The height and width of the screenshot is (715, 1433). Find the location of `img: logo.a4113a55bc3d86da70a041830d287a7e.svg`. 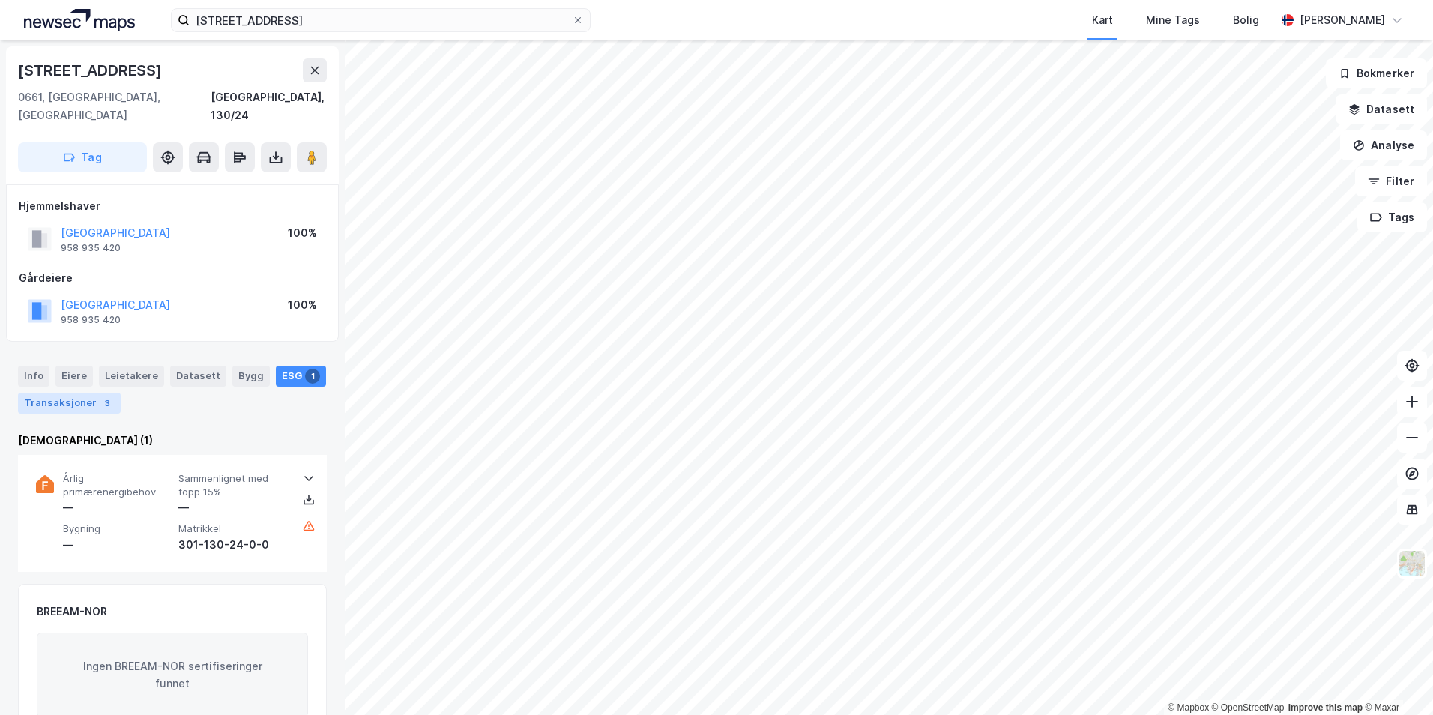

img: logo.a4113a55bc3d86da70a041830d287a7e.svg is located at coordinates (79, 20).